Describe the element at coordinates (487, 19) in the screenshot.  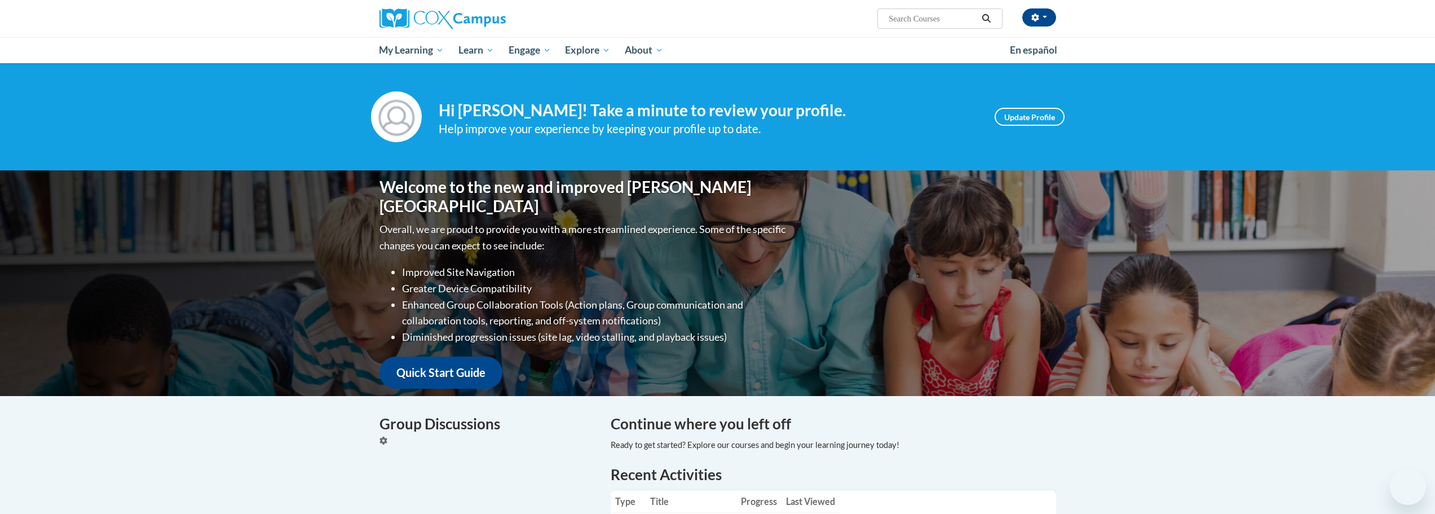
I see `a: Cox Campus` at that location.